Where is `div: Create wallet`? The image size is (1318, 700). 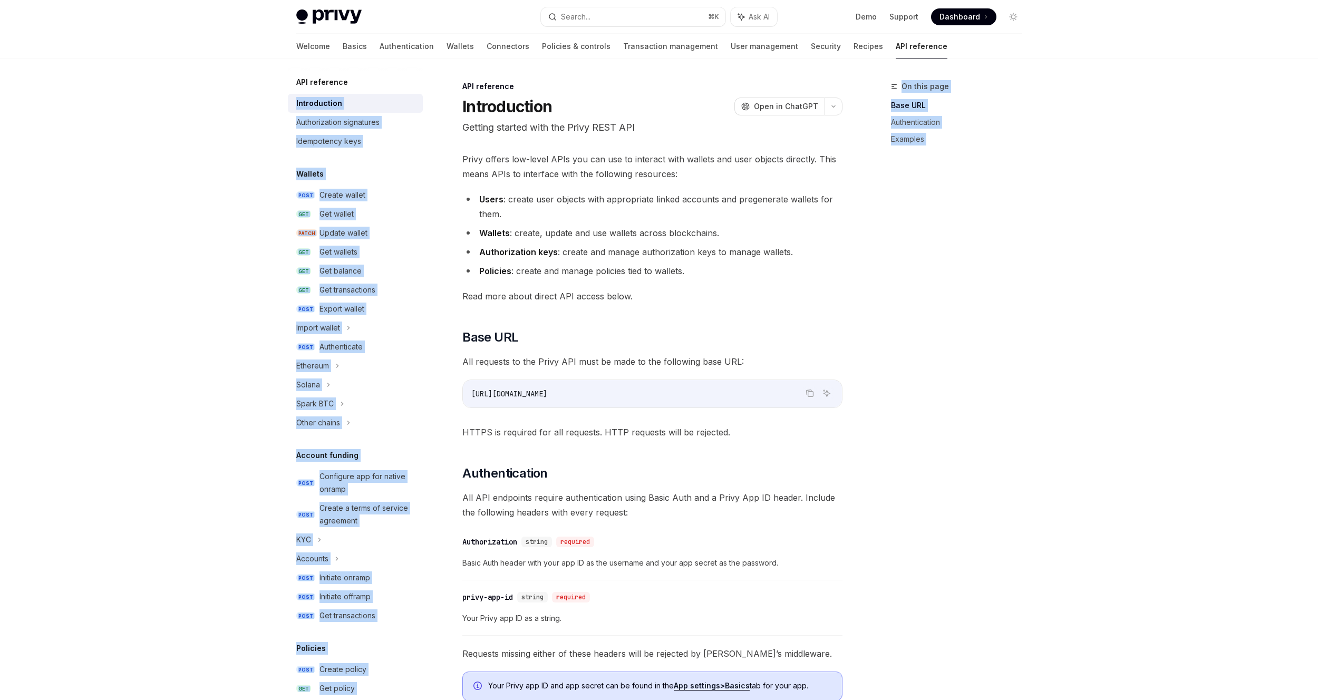 div: Create wallet is located at coordinates (342, 195).